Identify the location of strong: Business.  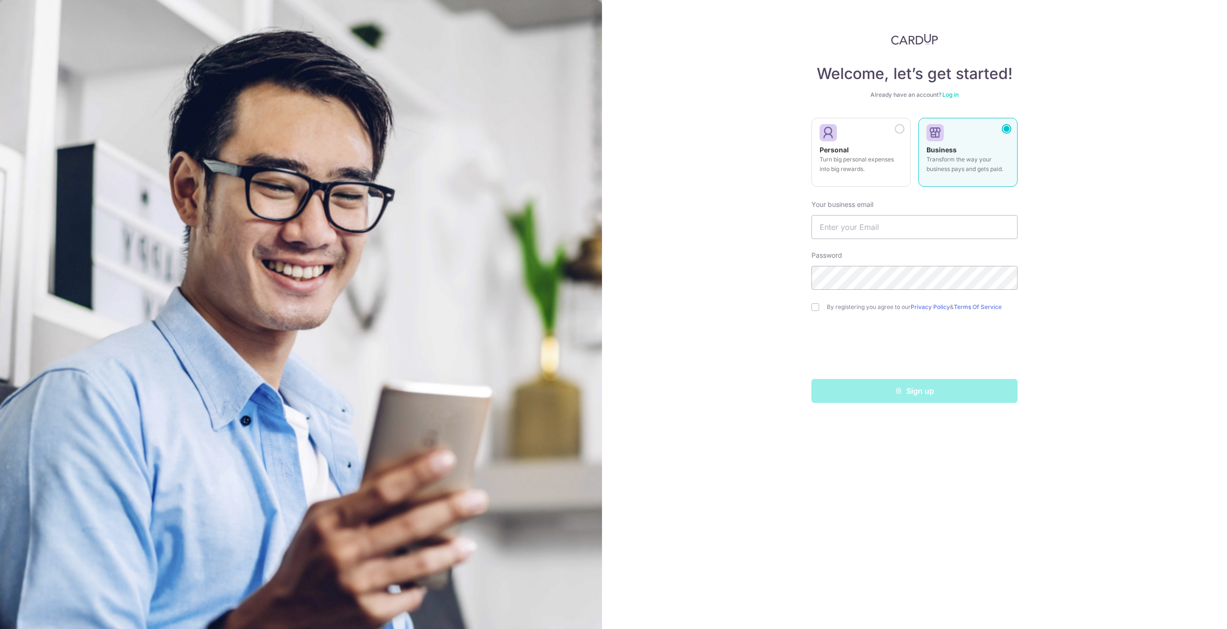
(941, 150).